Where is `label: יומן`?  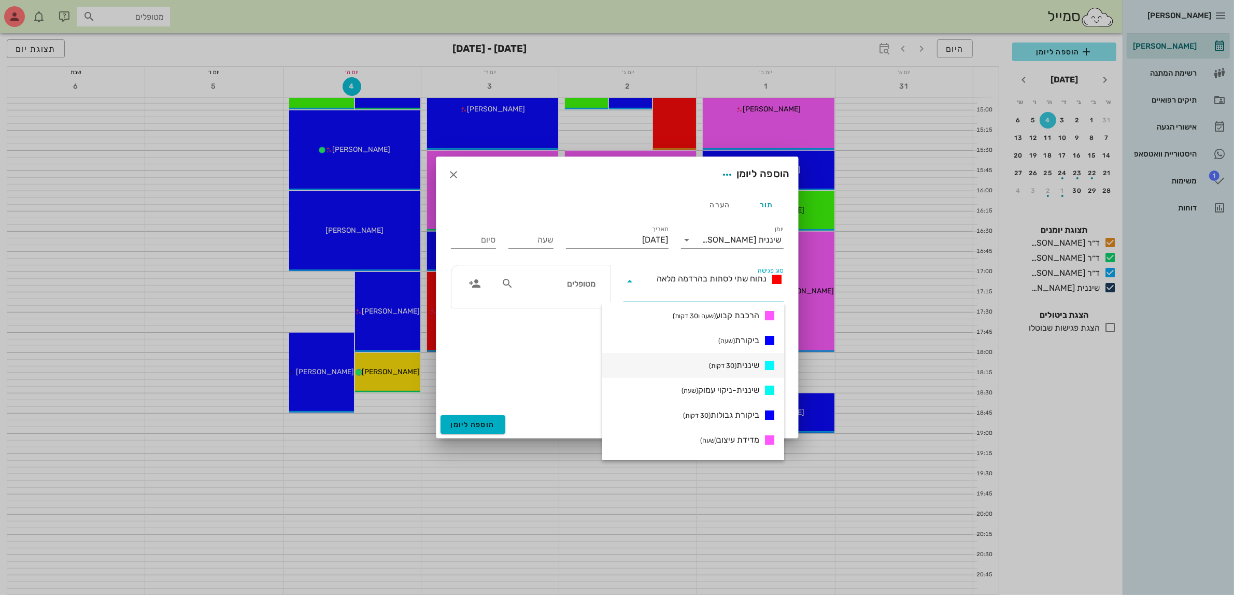
label: יומן is located at coordinates (779, 229).